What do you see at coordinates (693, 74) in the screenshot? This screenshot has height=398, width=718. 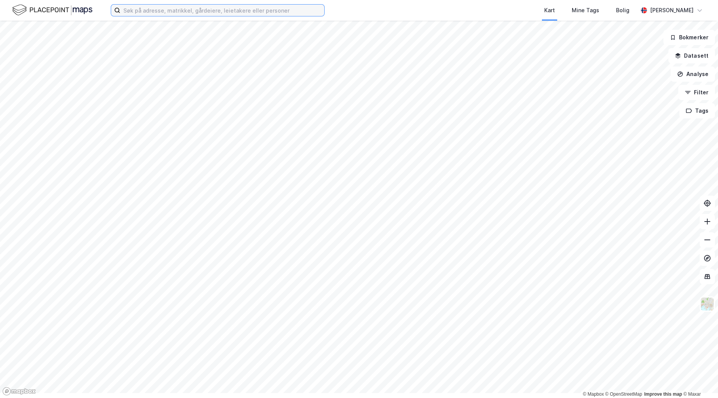 I see `button: Analyse` at bounding box center [693, 74].